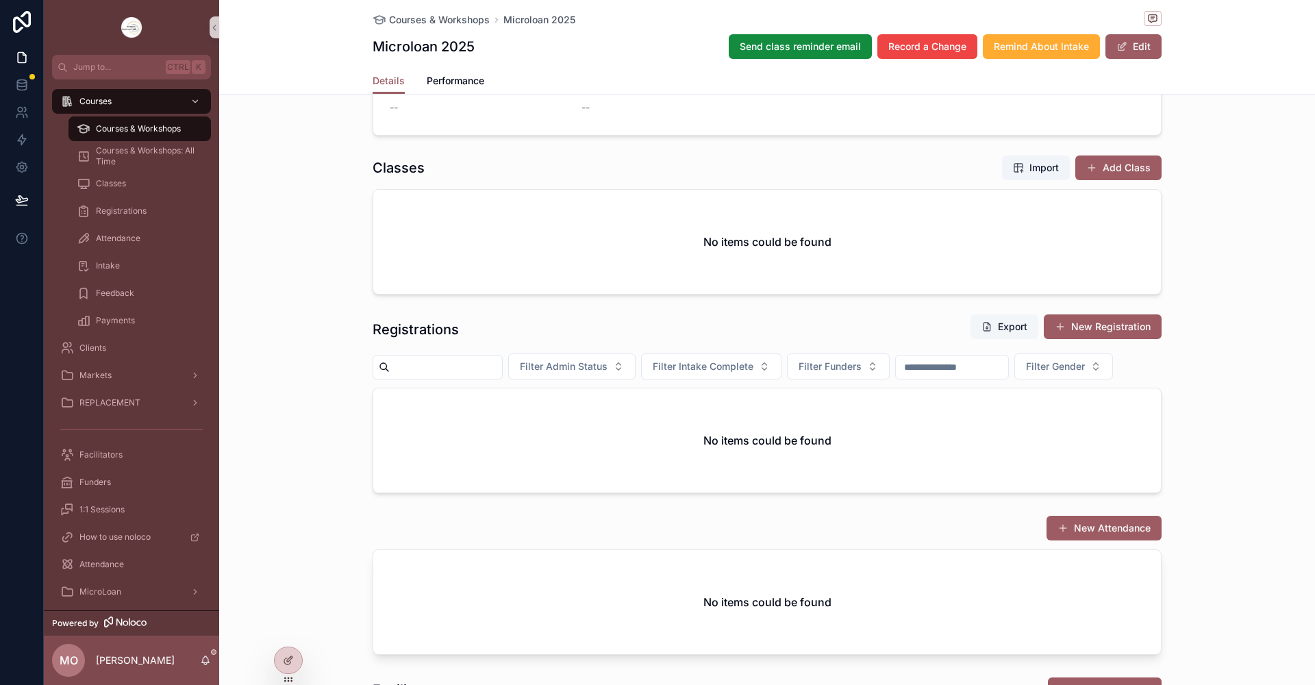 The height and width of the screenshot is (685, 1315). What do you see at coordinates (147, 156) in the screenshot?
I see `span: Courses & Workshops: All Time` at bounding box center [147, 156].